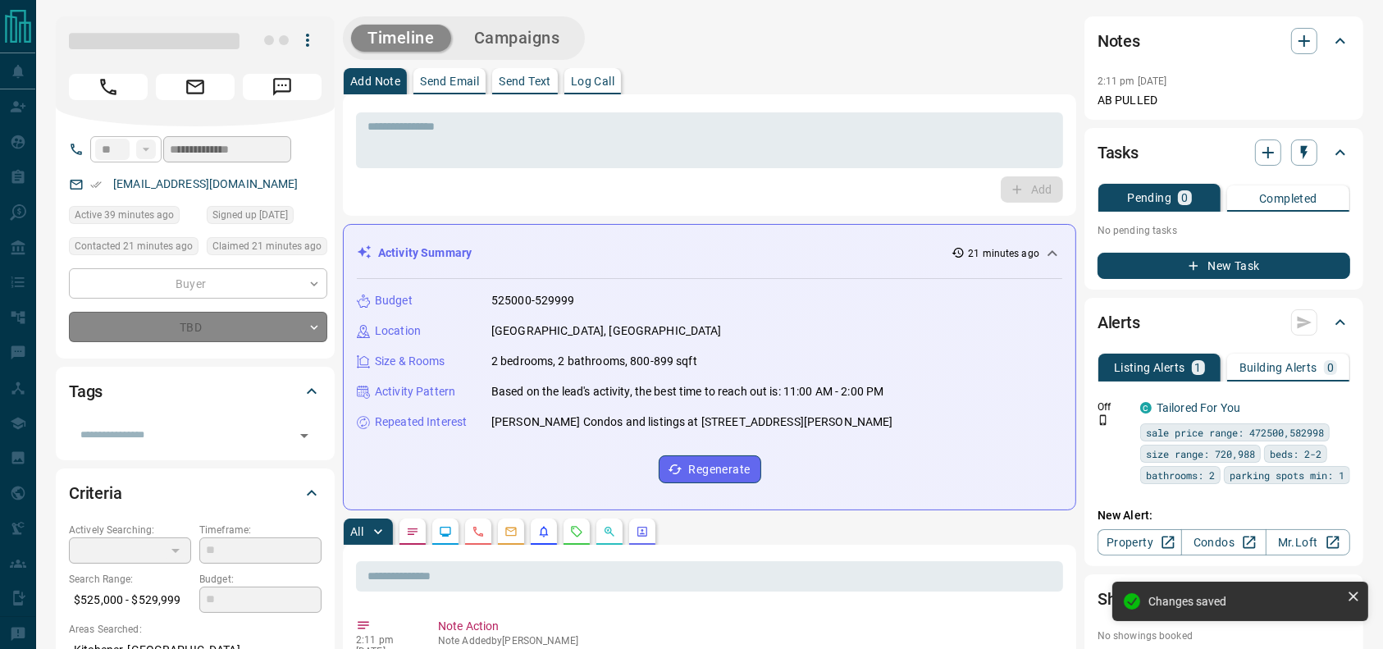 The image size is (1383, 649). Describe the element at coordinates (709, 469) in the screenshot. I see `button: Regenerate` at that location.